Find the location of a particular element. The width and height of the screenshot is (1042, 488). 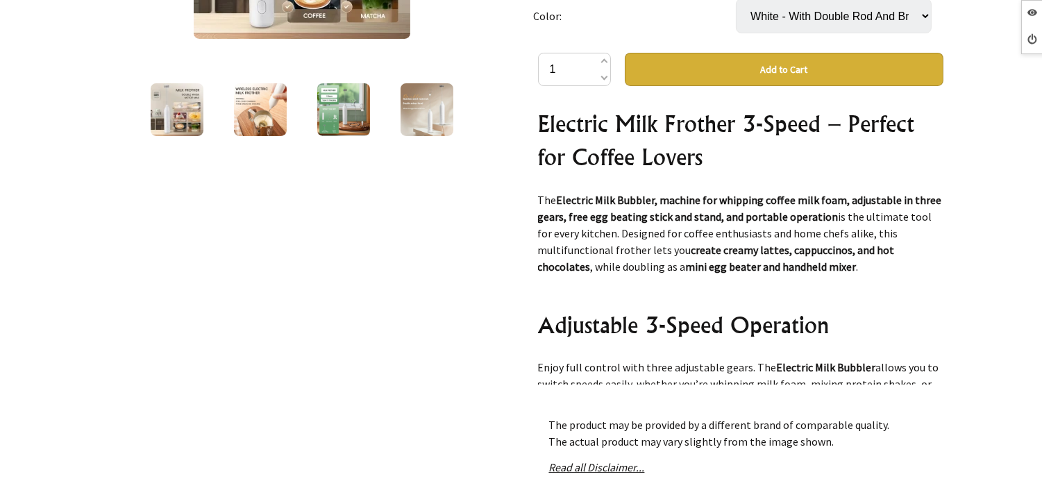

h2: Adjustable 3-Speed Operation is located at coordinates (741, 325).